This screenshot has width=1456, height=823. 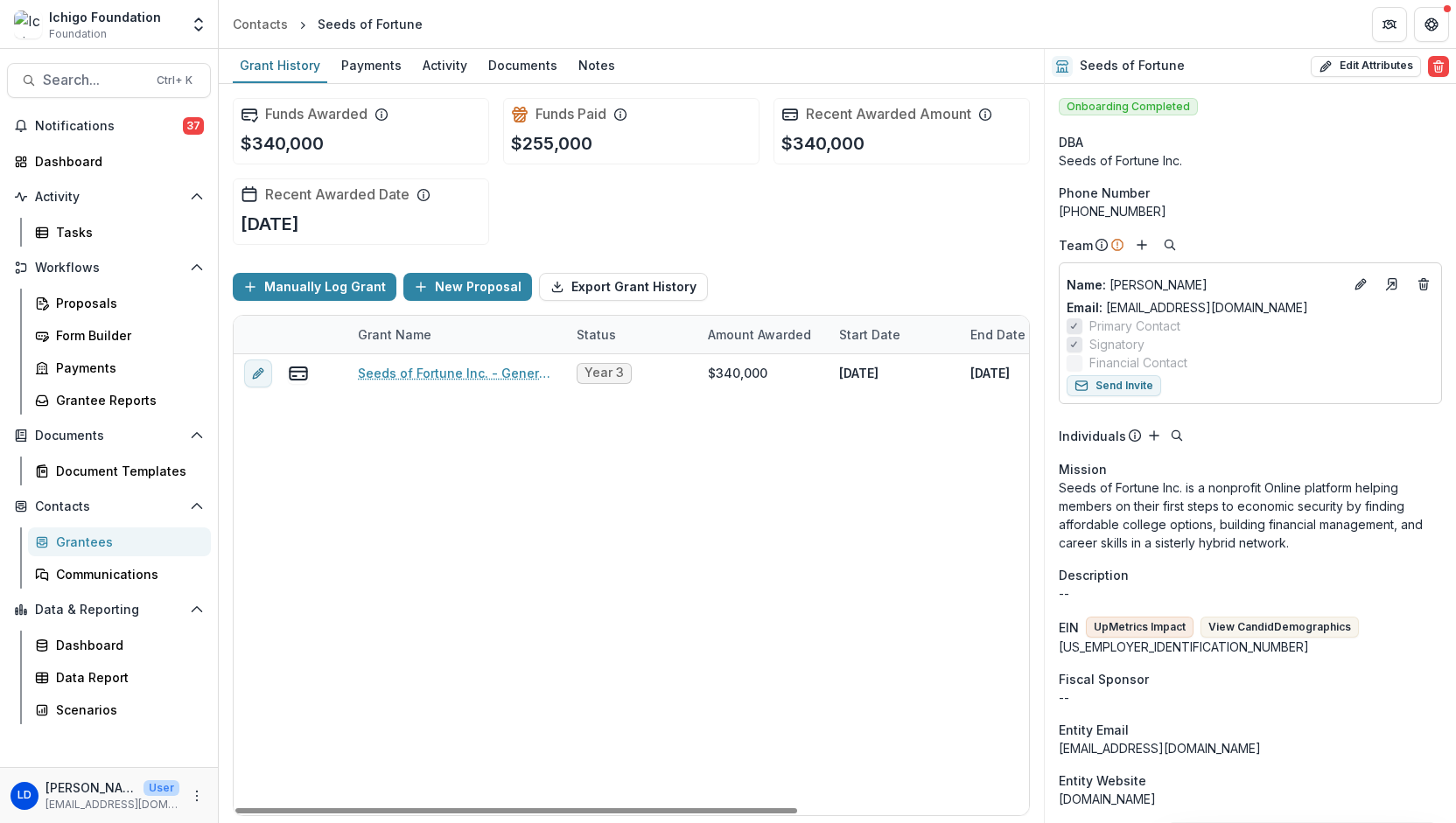 I want to click on button: Add, so click(x=1142, y=245).